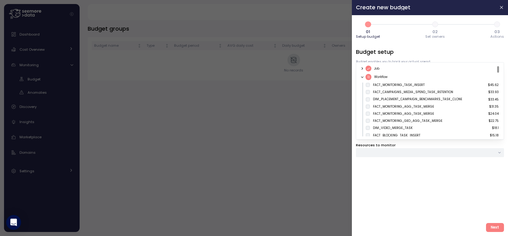  I want to click on div: FACT_MONITORING_GEO_AGG_TASK_MERGE, so click(407, 121).